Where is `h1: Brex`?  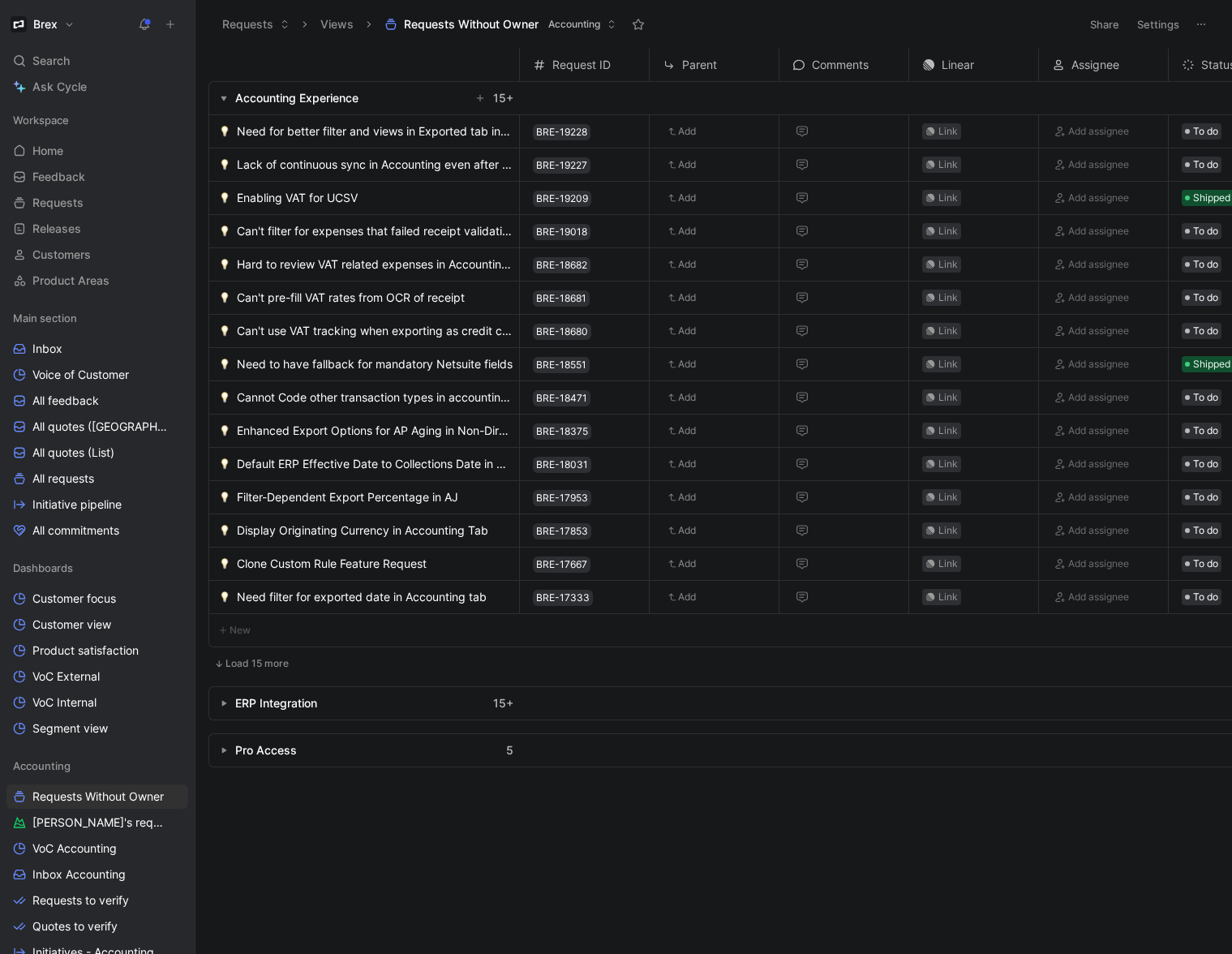 h1: Brex is located at coordinates (46, 25).